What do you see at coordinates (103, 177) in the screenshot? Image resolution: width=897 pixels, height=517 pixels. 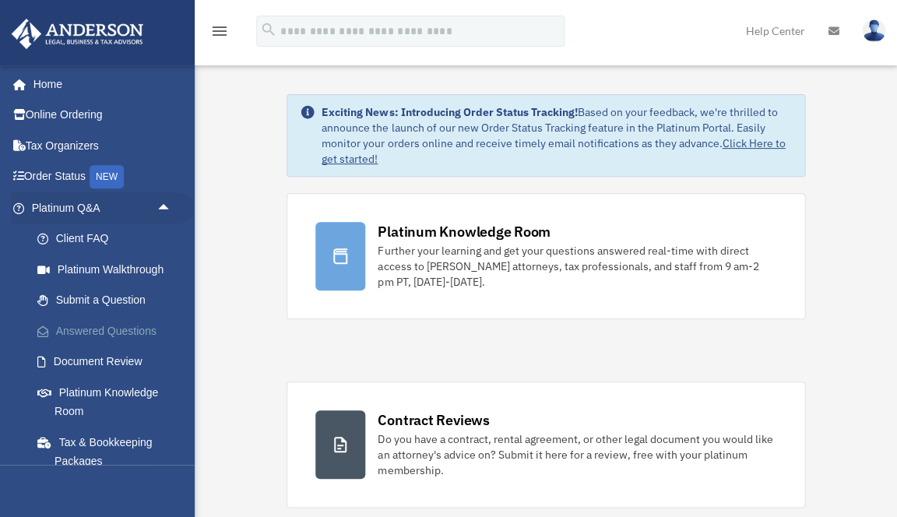 I see `a: Order StatusNEW` at bounding box center [103, 177].